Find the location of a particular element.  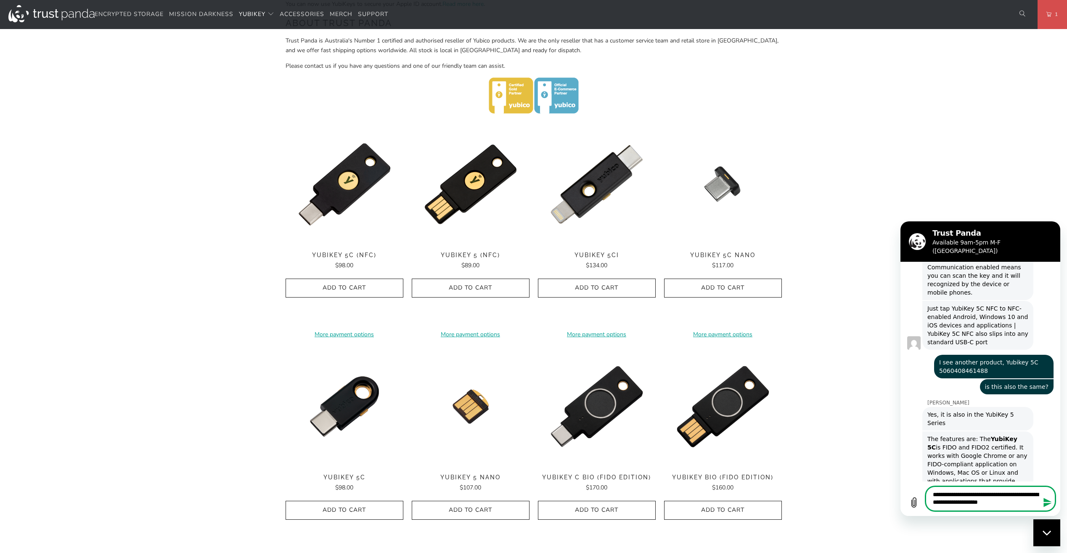

span: I see another product, Yubikey 5C 5060408461488 is located at coordinates (93, 145).